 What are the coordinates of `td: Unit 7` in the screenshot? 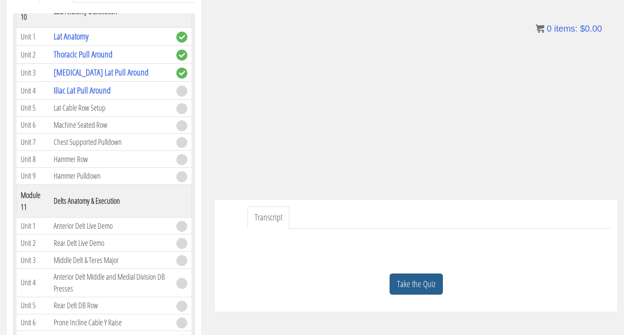 It's located at (33, 142).